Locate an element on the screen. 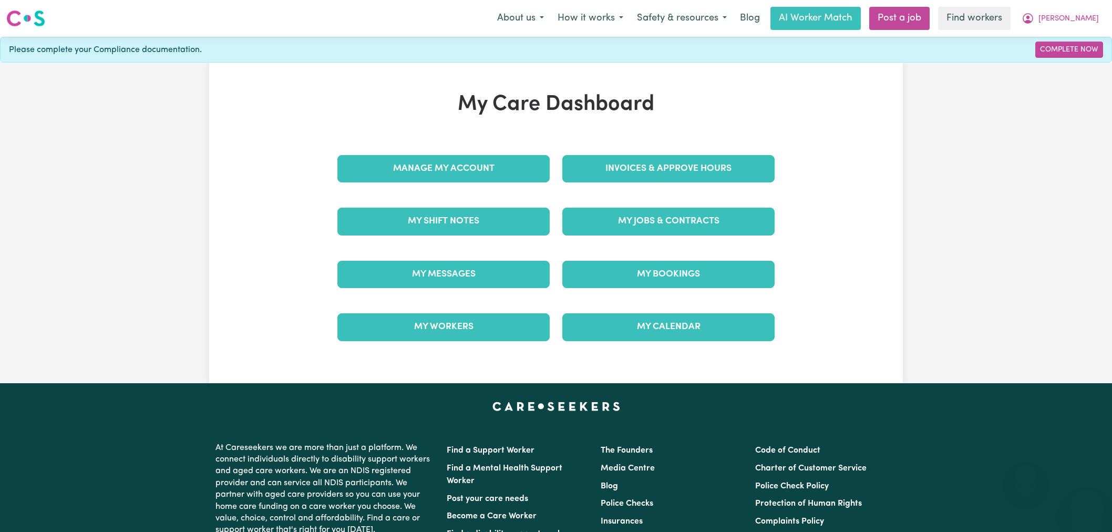  a: My Messages is located at coordinates (444, 274).